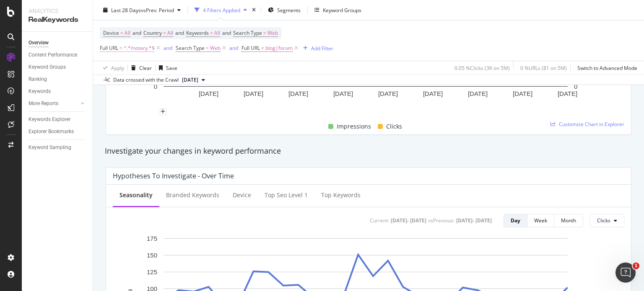 The image size is (644, 291). I want to click on text: 175, so click(152, 238).